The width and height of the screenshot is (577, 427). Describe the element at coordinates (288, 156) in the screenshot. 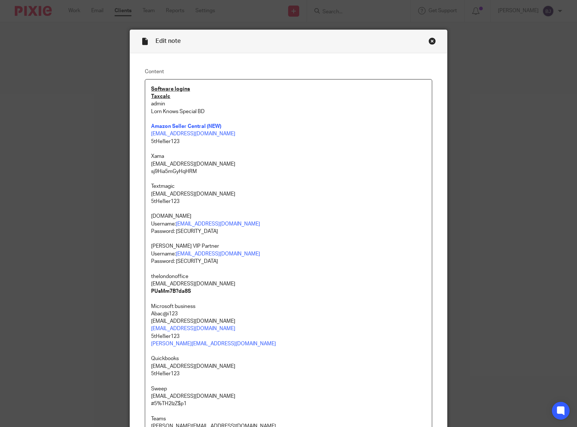

I see `p: Xama` at that location.